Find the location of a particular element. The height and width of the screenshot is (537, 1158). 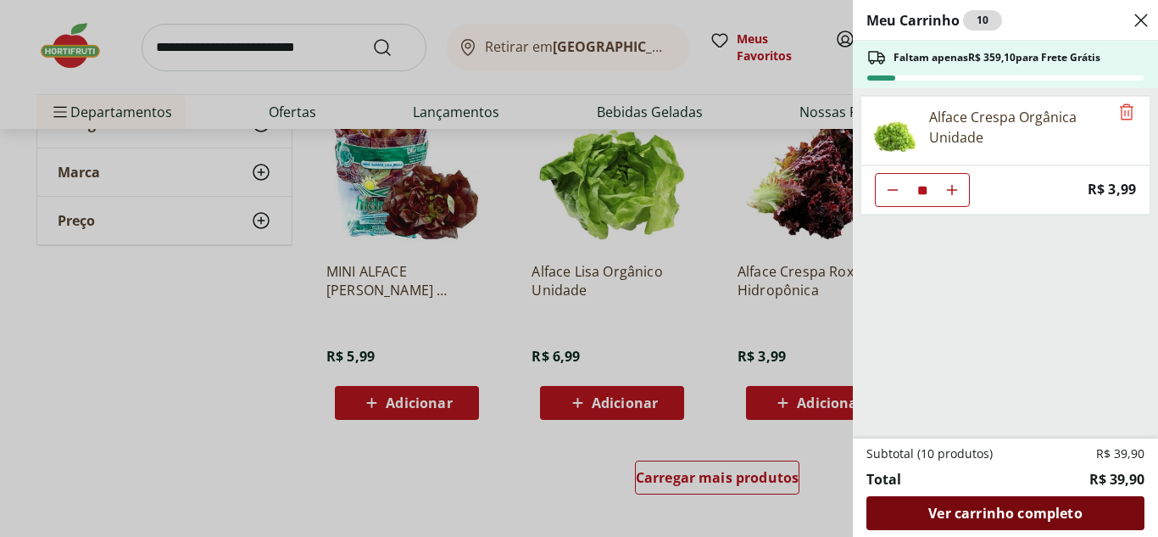

button: Remove is located at coordinates (1127, 113).